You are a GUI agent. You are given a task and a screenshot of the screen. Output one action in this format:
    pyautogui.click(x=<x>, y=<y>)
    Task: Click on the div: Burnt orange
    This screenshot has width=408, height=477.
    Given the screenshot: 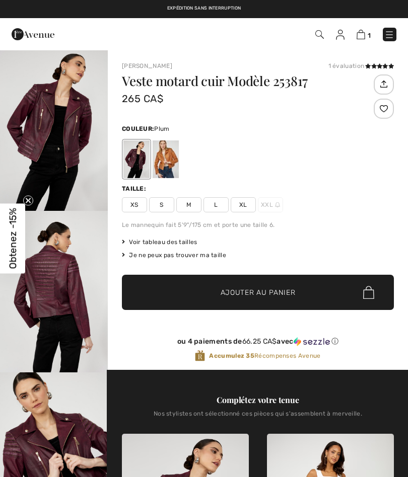 What is the action you would take?
    pyautogui.click(x=166, y=159)
    